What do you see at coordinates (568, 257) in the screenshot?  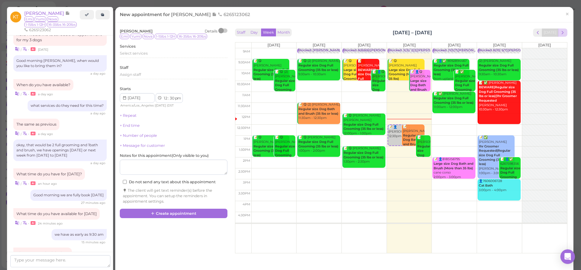 I see `div: Open Intercom Messenger` at bounding box center [568, 257].